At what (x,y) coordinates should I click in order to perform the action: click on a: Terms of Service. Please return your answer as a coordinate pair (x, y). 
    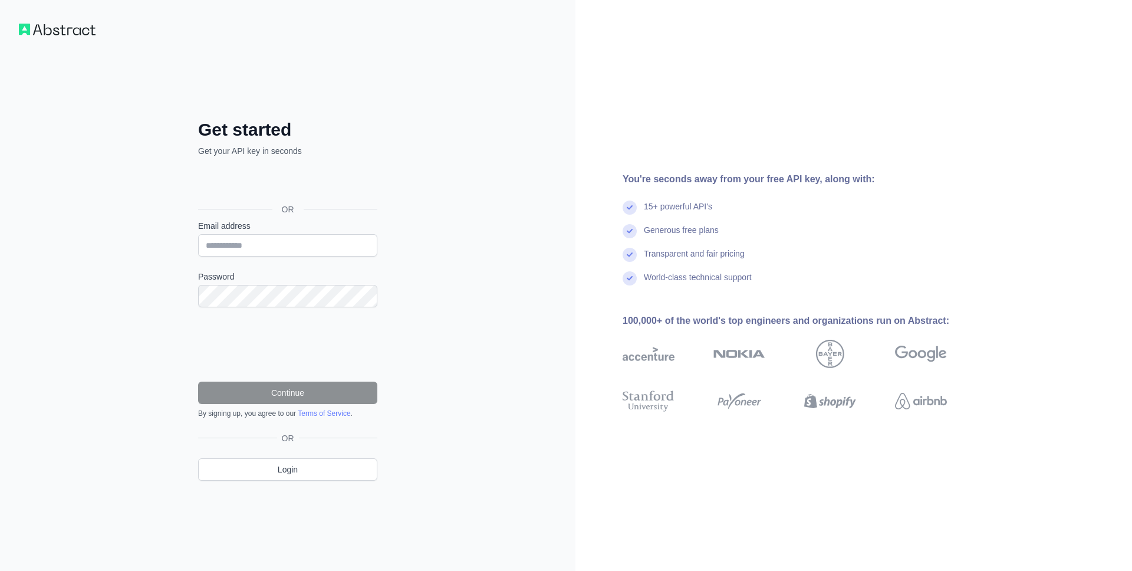
    Looking at the image, I should click on (324, 413).